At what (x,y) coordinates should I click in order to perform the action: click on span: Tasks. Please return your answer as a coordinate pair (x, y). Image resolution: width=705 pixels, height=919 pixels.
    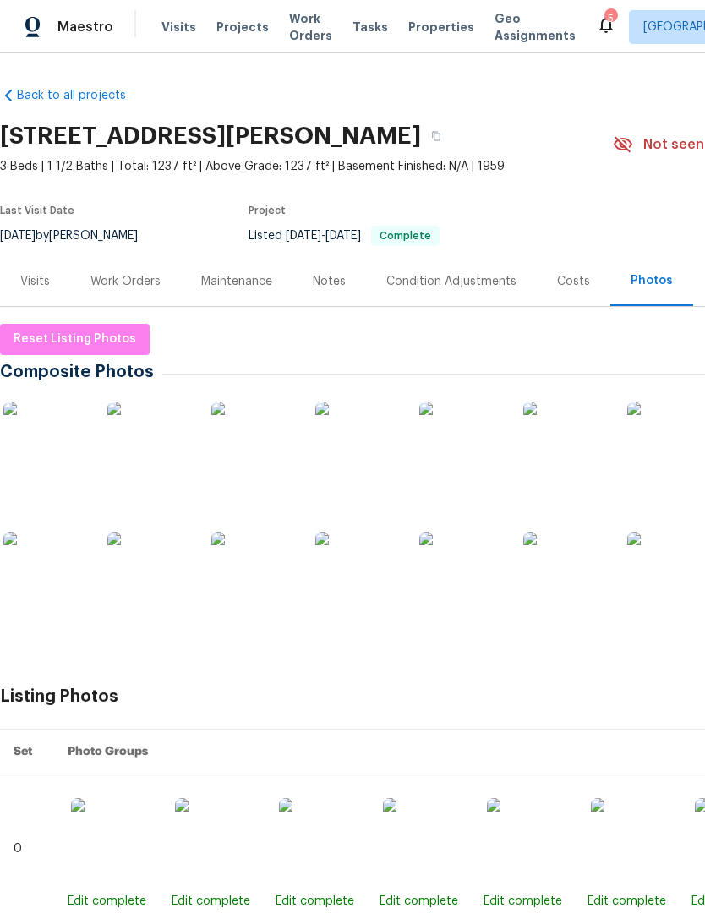
    Looking at the image, I should click on (370, 27).